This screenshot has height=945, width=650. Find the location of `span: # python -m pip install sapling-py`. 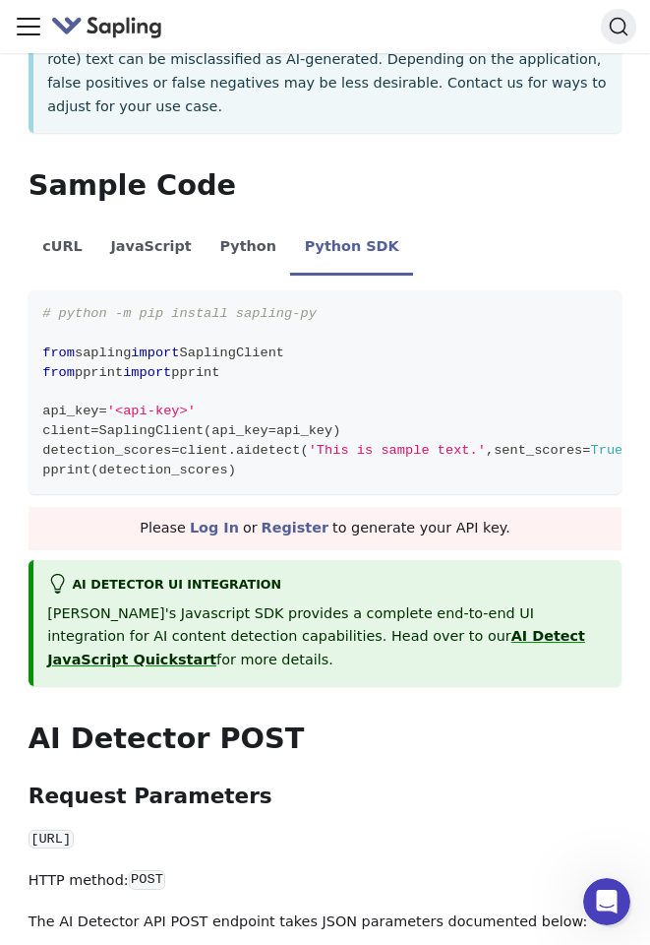

span: # python -m pip install sapling-py is located at coordinates (179, 313).